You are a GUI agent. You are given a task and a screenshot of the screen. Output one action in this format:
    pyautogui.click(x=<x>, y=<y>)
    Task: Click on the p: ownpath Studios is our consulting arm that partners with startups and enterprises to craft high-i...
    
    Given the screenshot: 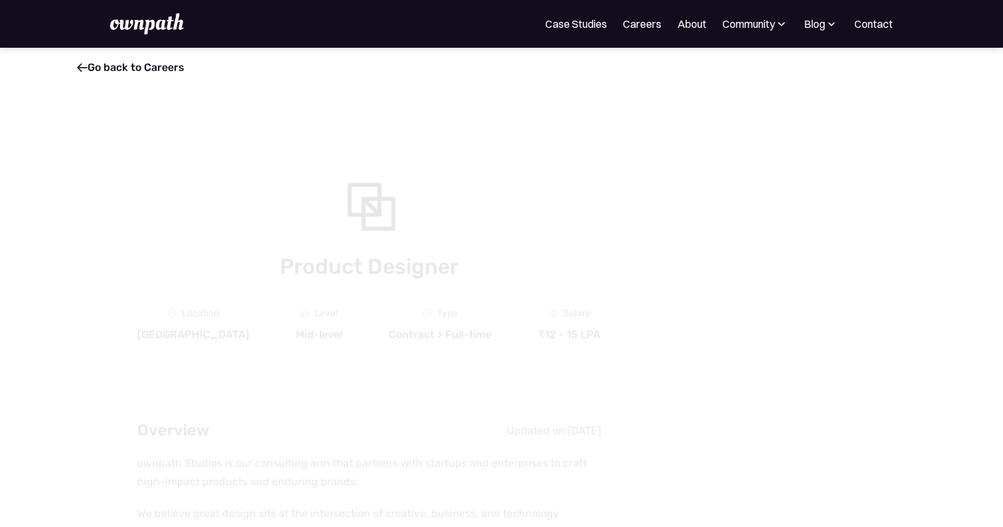 What is the action you would take?
    pyautogui.click(x=369, y=473)
    